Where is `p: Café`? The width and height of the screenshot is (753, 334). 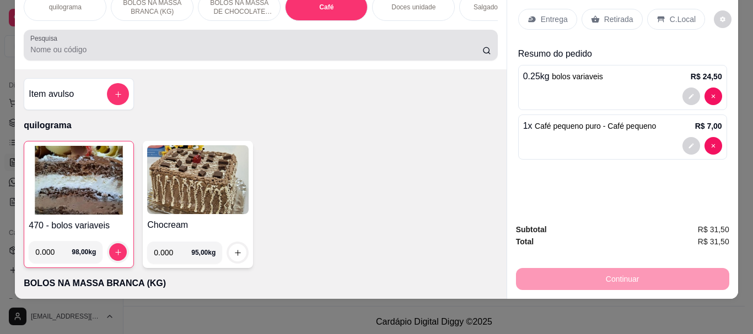 p: Café is located at coordinates (326, 7).